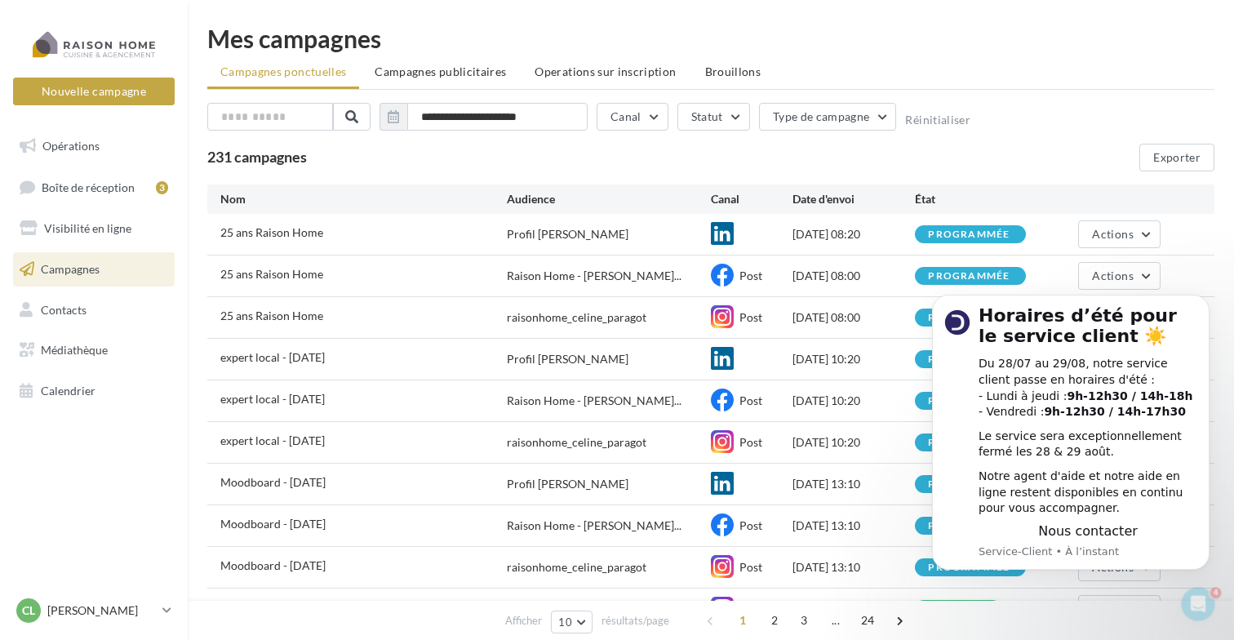 The image size is (1234, 640). Describe the element at coordinates (180, 221) in the screenshot. I see `div: Notre agent d'aide et notre aide en ligne restent disponibles en continu pour vous accompagner.` at that location.